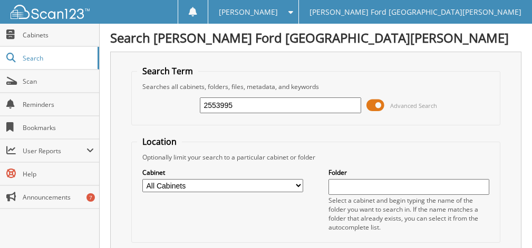 The width and height of the screenshot is (532, 248). Describe the element at coordinates (58, 35) in the screenshot. I see `span: Cabinets` at that location.